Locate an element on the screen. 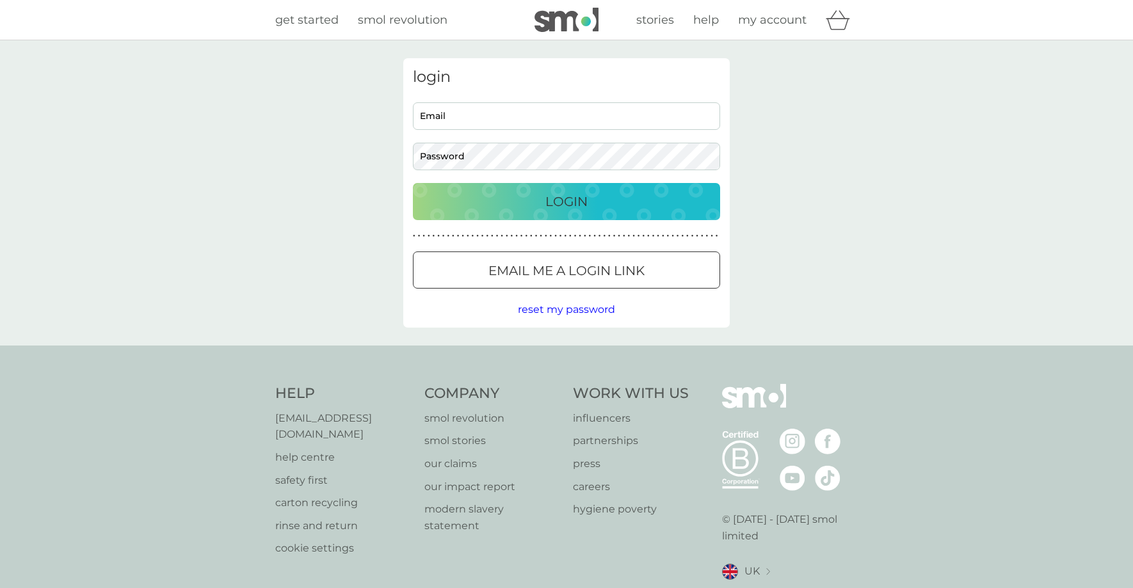 This screenshot has width=1133, height=588. p: cookie settings is located at coordinates (343, 549).